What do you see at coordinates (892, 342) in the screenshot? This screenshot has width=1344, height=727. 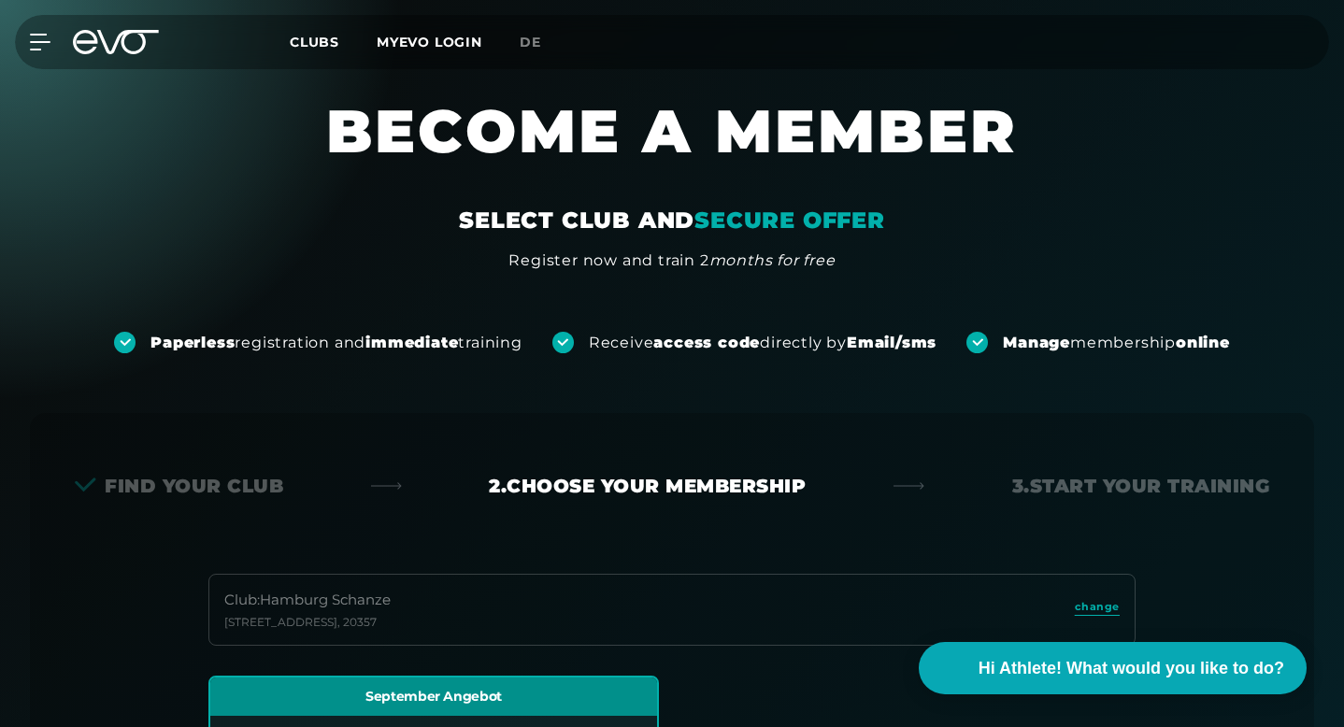 I see `strong: Email/sms` at bounding box center [892, 342].